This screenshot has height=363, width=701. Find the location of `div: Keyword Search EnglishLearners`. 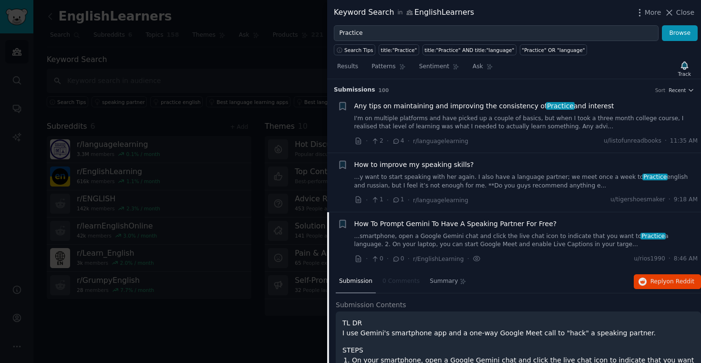

div: Keyword Search EnglishLearners is located at coordinates (404, 12).